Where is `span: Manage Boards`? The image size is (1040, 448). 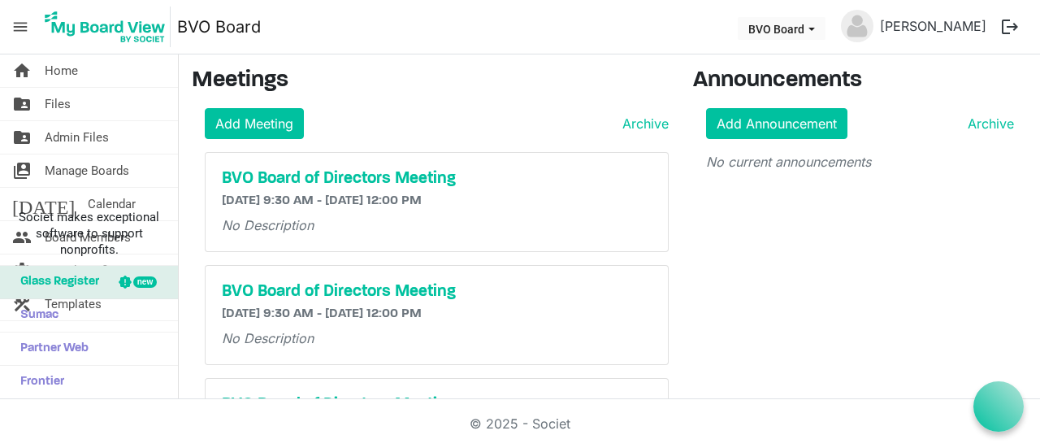
span: Manage Boards is located at coordinates (87, 171).